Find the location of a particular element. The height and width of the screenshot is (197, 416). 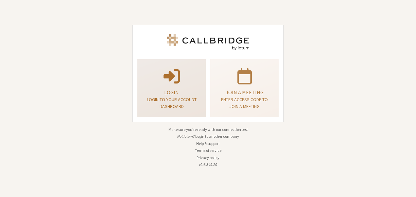

button: Login to another company is located at coordinates (217, 136).